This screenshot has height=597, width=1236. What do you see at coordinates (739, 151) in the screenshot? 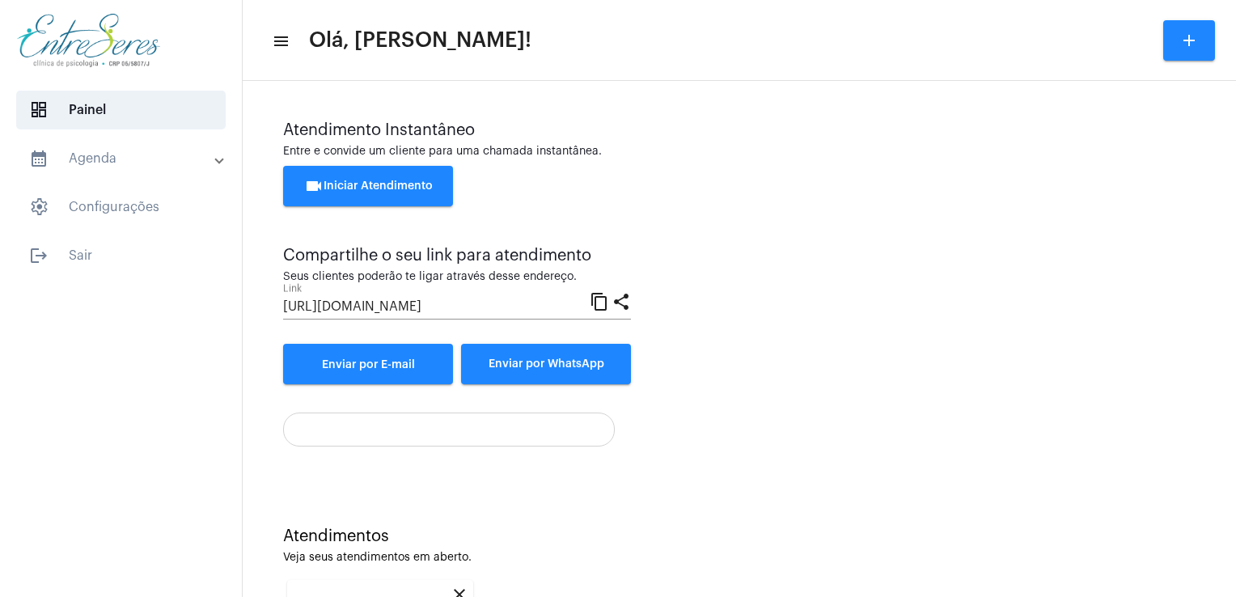
I see `div: Entre e convide um cliente para uma chamada instantânea.` at bounding box center [739, 151].